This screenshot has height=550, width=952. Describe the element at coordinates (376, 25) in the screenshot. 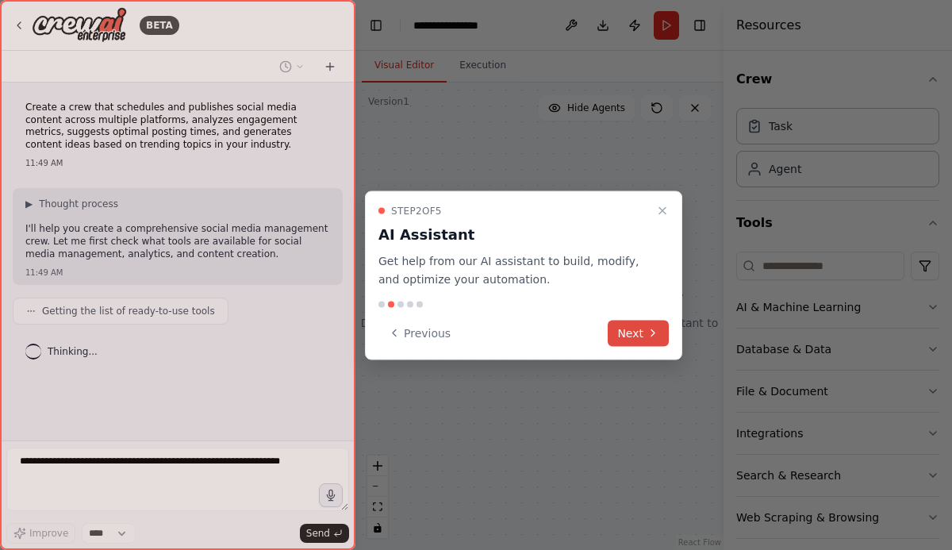

I see `button: Hide left sidebar` at that location.